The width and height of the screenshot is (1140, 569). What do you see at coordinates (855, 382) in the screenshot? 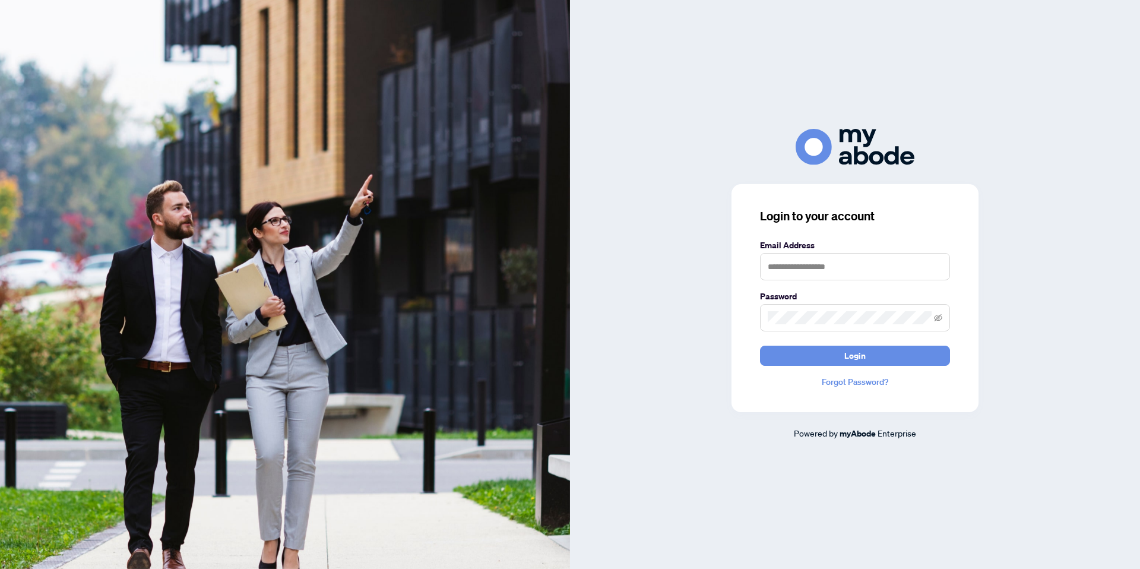
I see `a: Forgot Password?` at bounding box center [855, 382].